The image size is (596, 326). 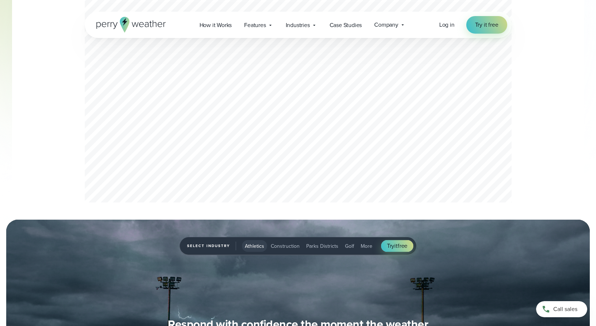 I want to click on a: How it Works, so click(x=216, y=25).